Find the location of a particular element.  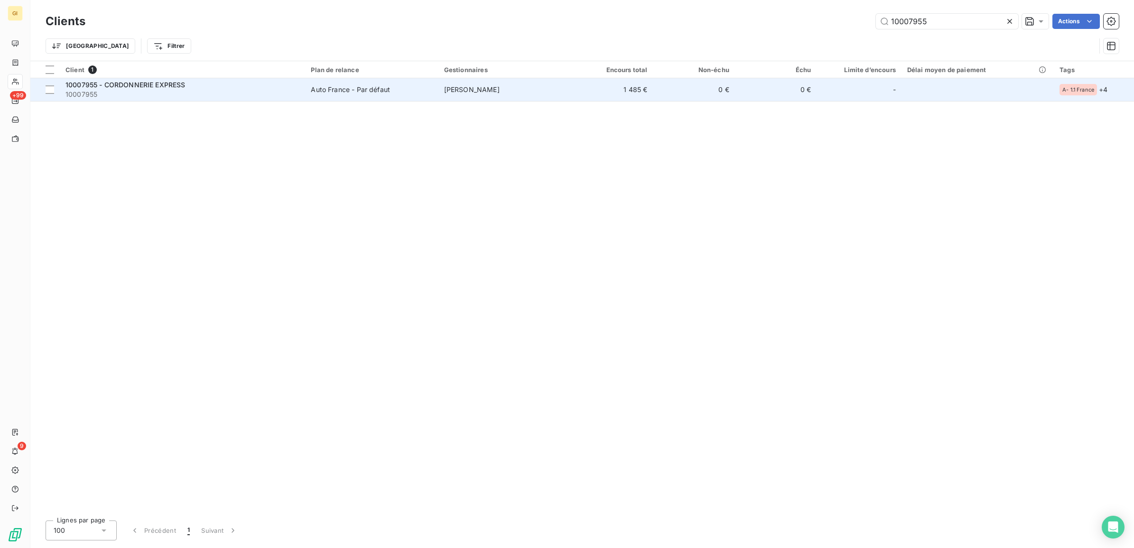

span: A- 1.1 France is located at coordinates (1078, 90).